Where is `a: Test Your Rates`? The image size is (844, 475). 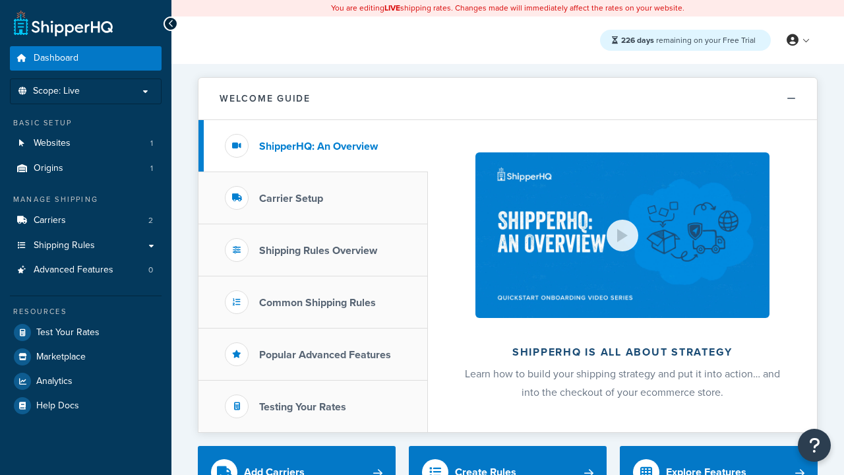 a: Test Your Rates is located at coordinates (86, 332).